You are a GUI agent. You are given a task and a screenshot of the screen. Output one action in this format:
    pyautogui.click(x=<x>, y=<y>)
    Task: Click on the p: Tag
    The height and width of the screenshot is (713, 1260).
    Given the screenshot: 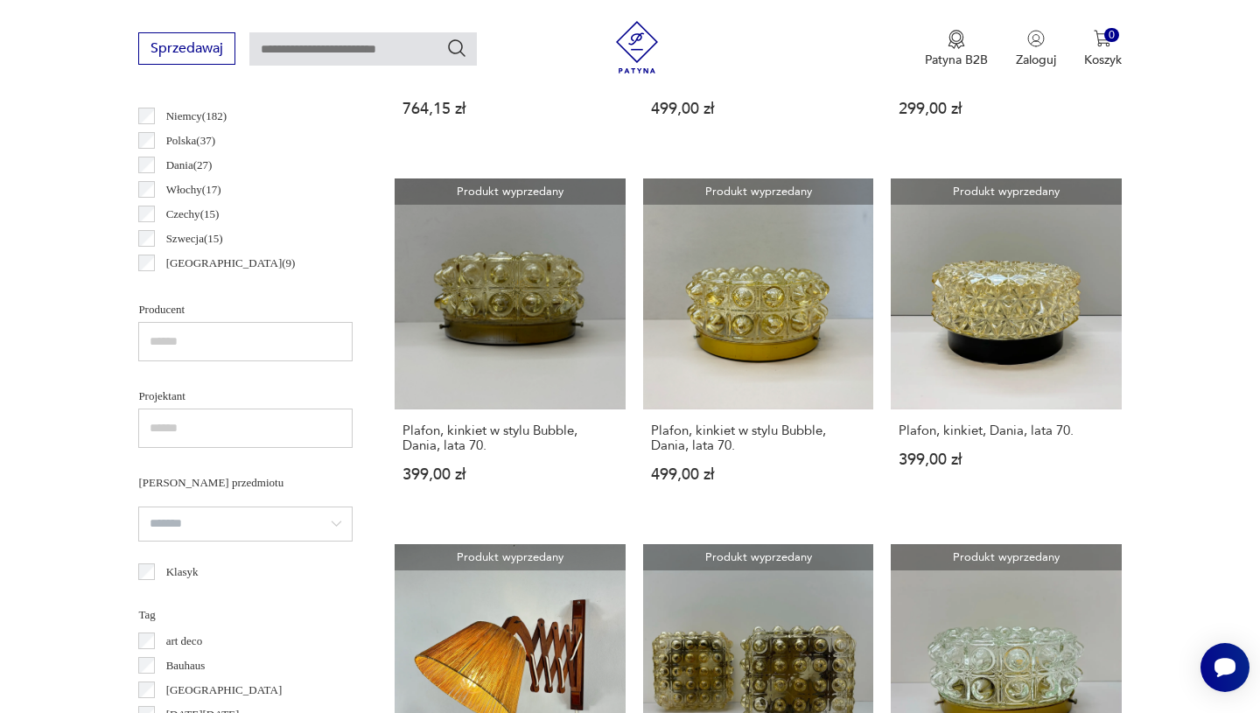 What is the action you would take?
    pyautogui.click(x=245, y=615)
    